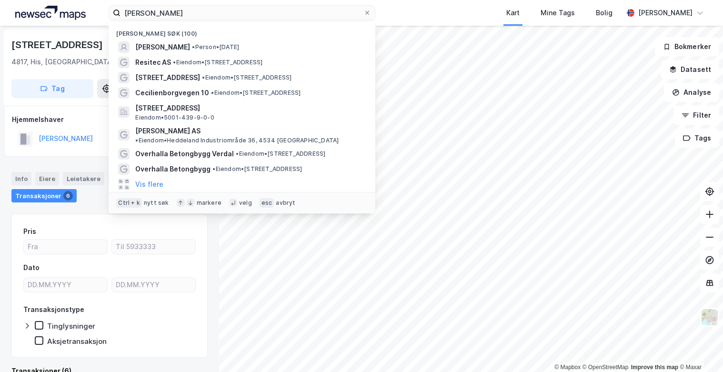 This screenshot has width=723, height=372. I want to click on div: avbryt, so click(285, 203).